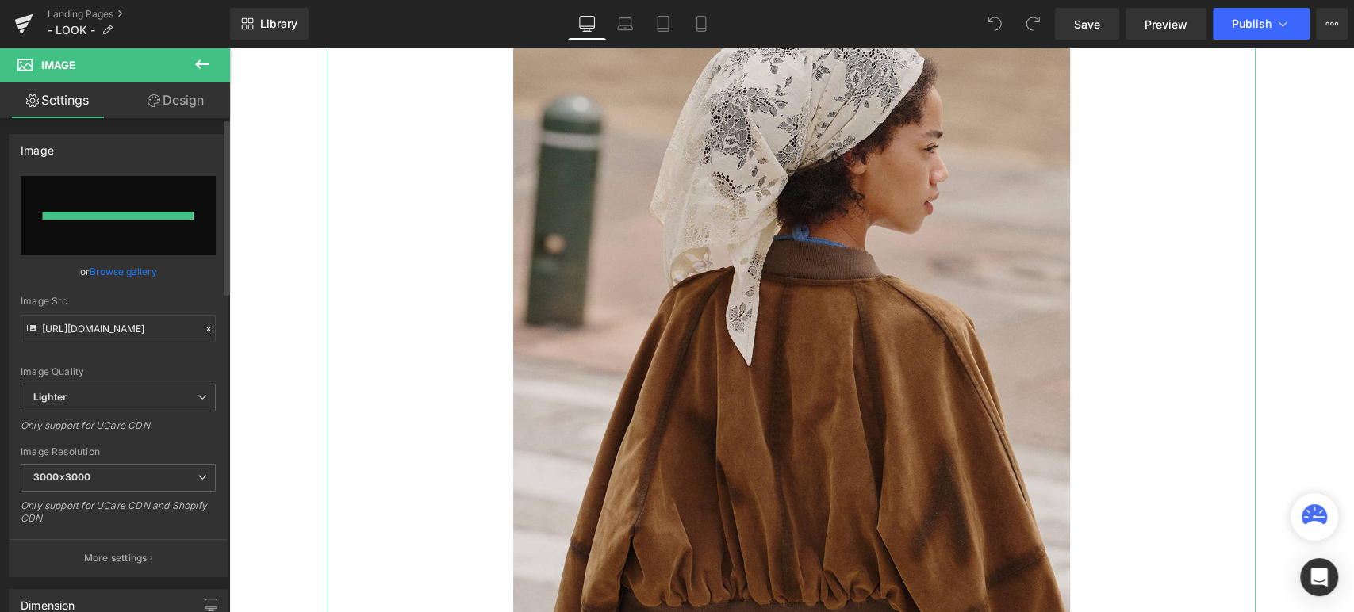 This screenshot has width=1354, height=612. What do you see at coordinates (58, 65) in the screenshot?
I see `span: Image` at bounding box center [58, 65].